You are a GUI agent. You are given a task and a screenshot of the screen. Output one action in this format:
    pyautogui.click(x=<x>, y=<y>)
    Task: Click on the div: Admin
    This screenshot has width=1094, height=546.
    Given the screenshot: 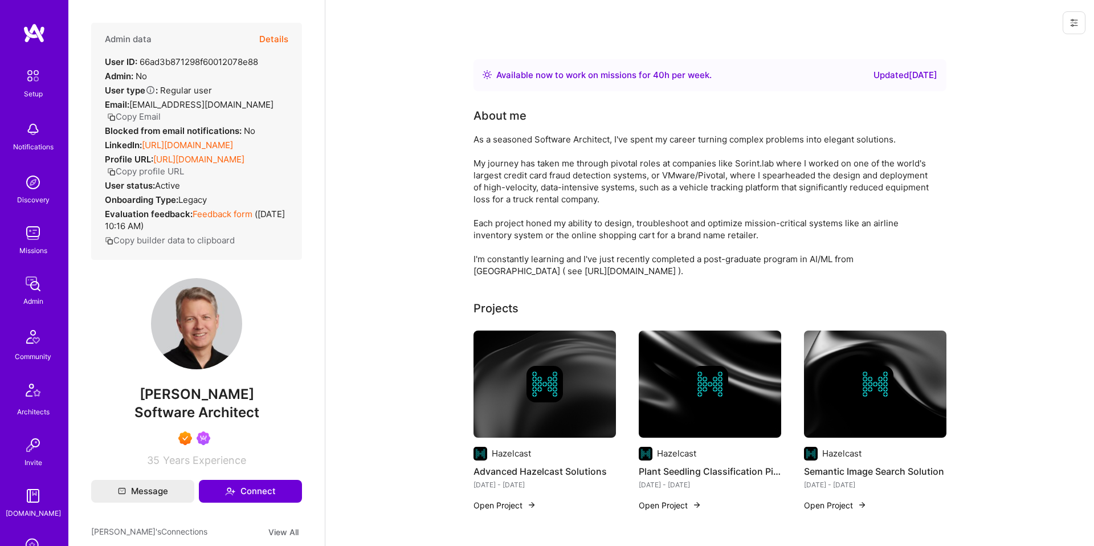 What is the action you would take?
    pyautogui.click(x=33, y=301)
    